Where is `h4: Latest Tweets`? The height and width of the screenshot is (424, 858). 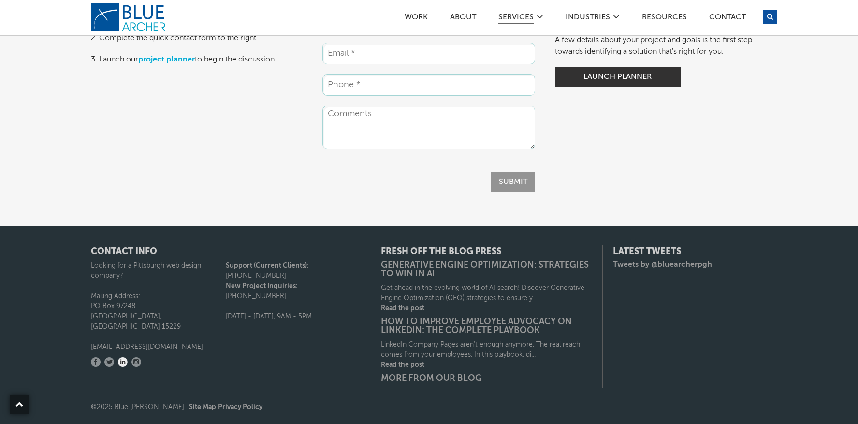
h4: Latest Tweets is located at coordinates (691, 251).